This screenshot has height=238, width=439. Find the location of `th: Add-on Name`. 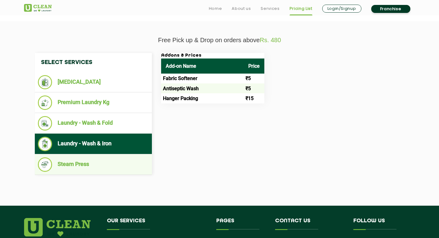

th: Add-on Name is located at coordinates (202, 66).